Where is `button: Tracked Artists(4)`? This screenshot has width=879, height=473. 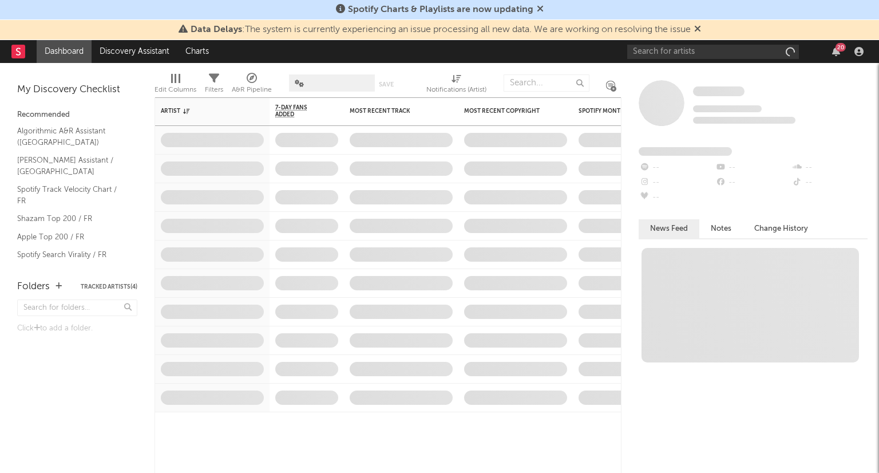 button: Tracked Artists(4) is located at coordinates (109, 287).